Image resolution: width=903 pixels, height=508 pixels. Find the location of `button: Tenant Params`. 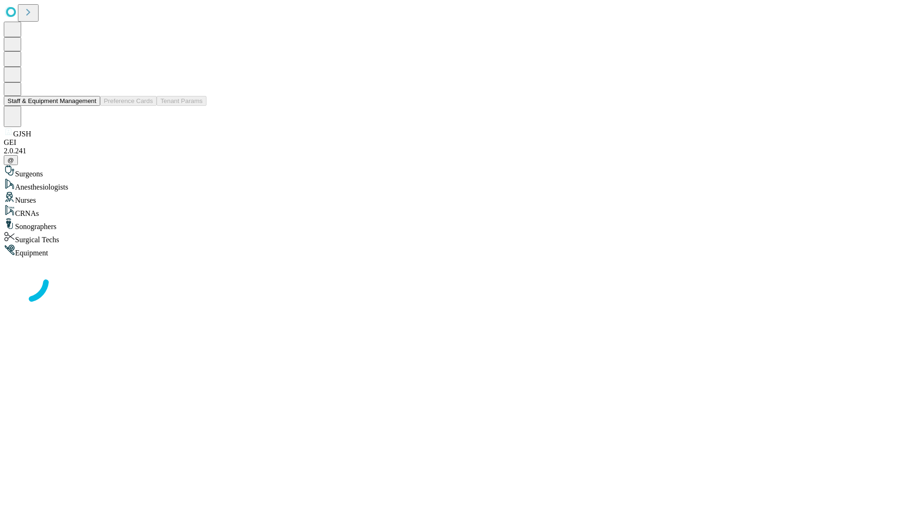

button: Tenant Params is located at coordinates (182, 101).